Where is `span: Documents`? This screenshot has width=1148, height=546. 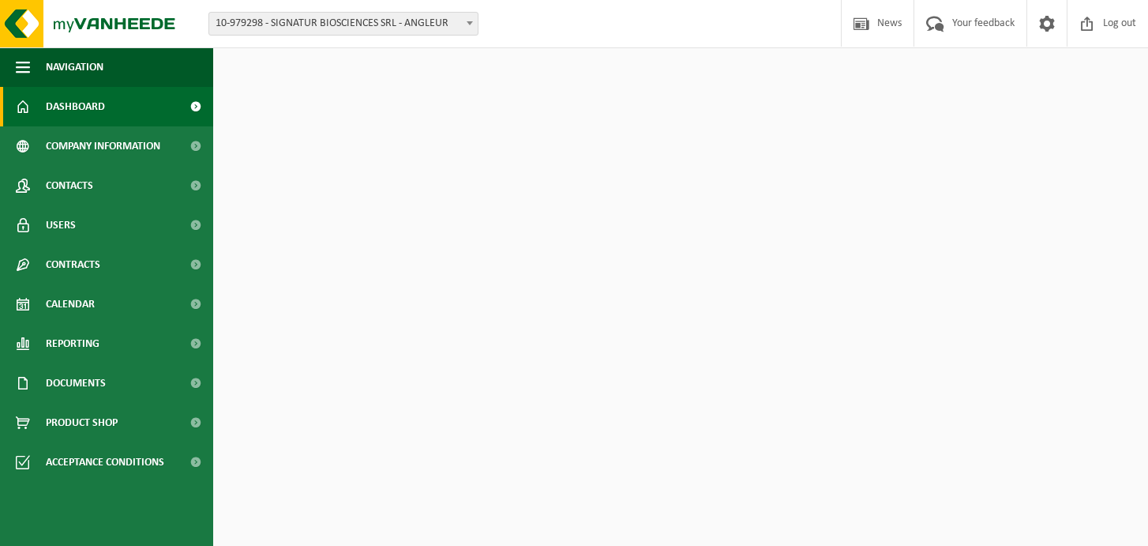 span: Documents is located at coordinates (76, 383).